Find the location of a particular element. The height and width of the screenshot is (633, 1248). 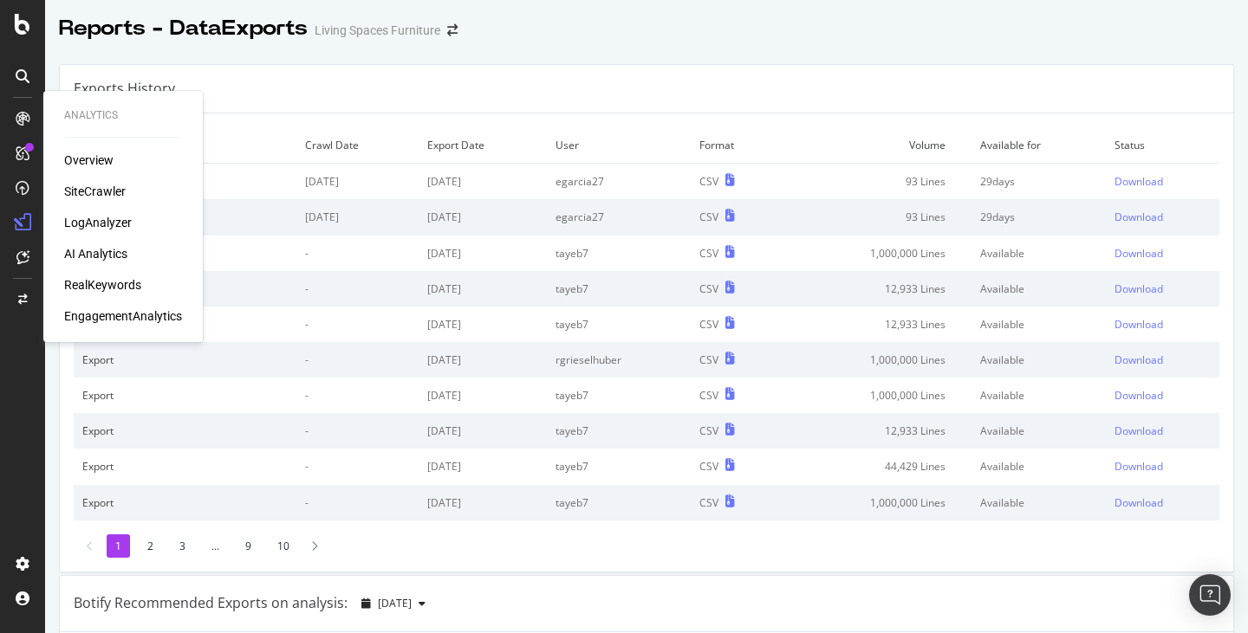

div: Open Intercom Messenger is located at coordinates (1210, 595).